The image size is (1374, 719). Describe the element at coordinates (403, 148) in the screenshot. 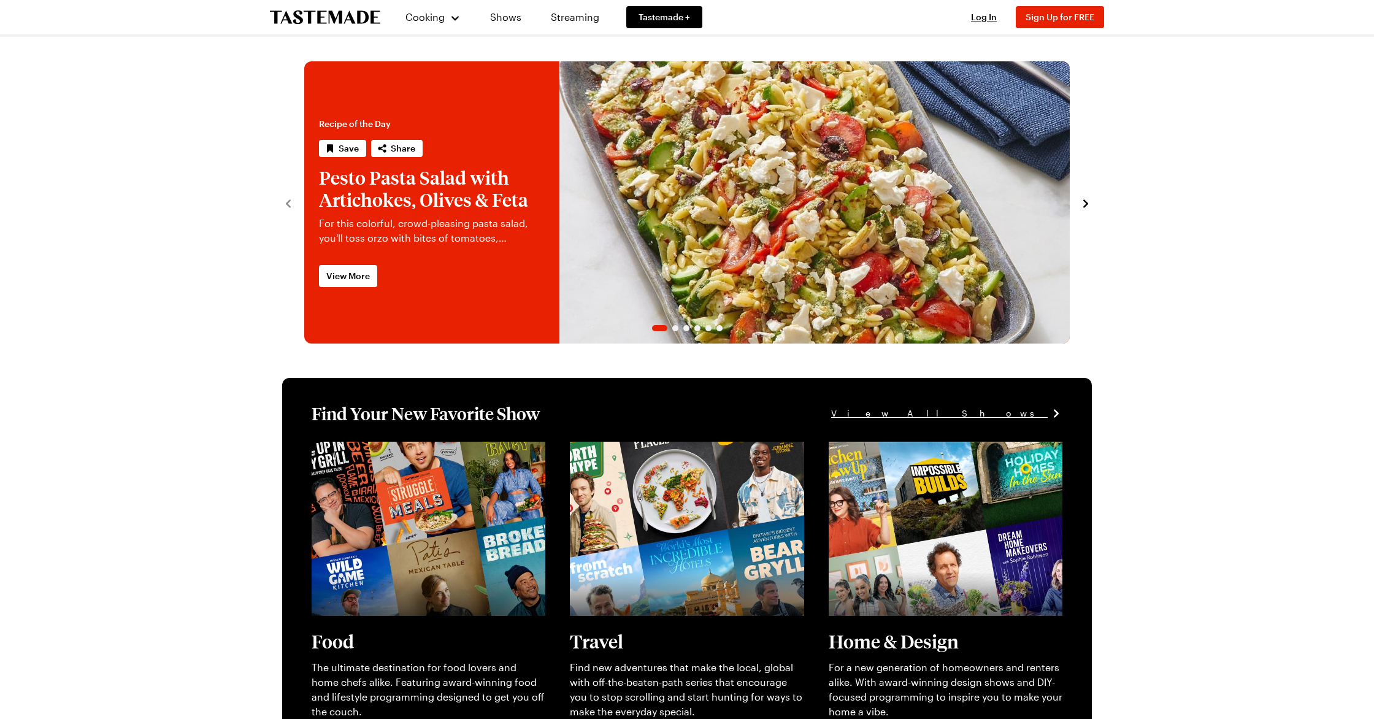

I see `span: Share` at that location.